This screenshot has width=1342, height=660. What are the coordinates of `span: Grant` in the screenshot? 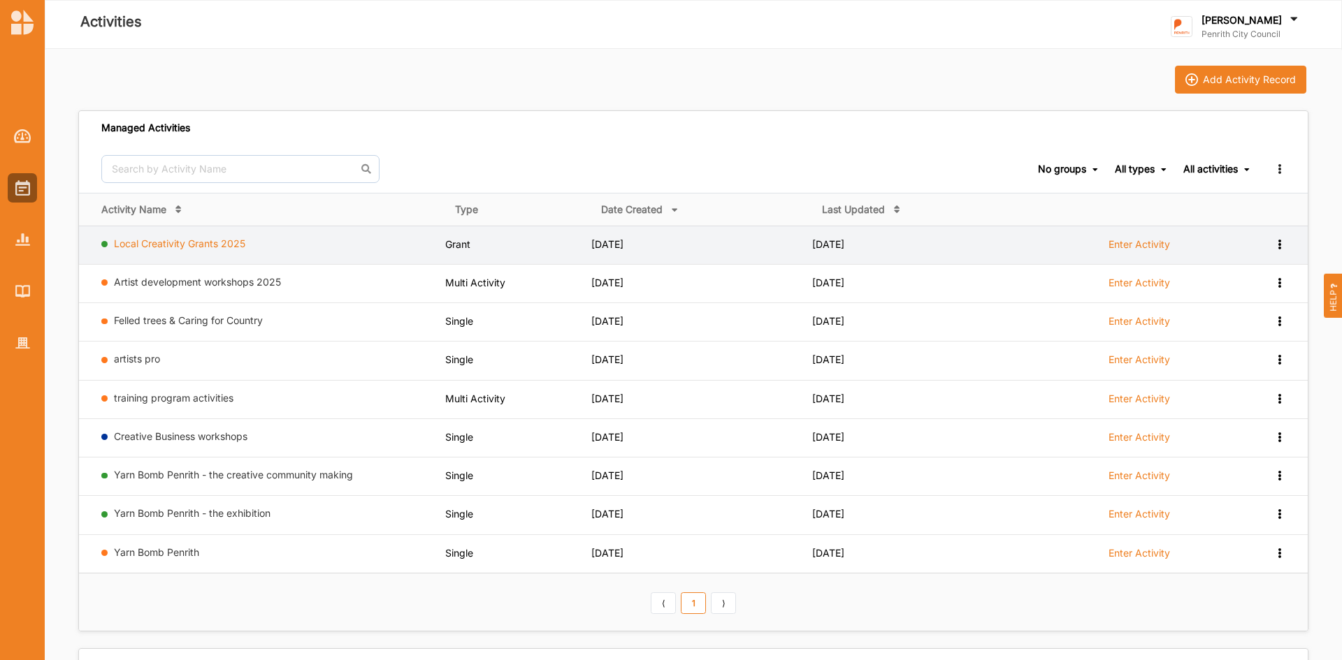 It's located at (458, 244).